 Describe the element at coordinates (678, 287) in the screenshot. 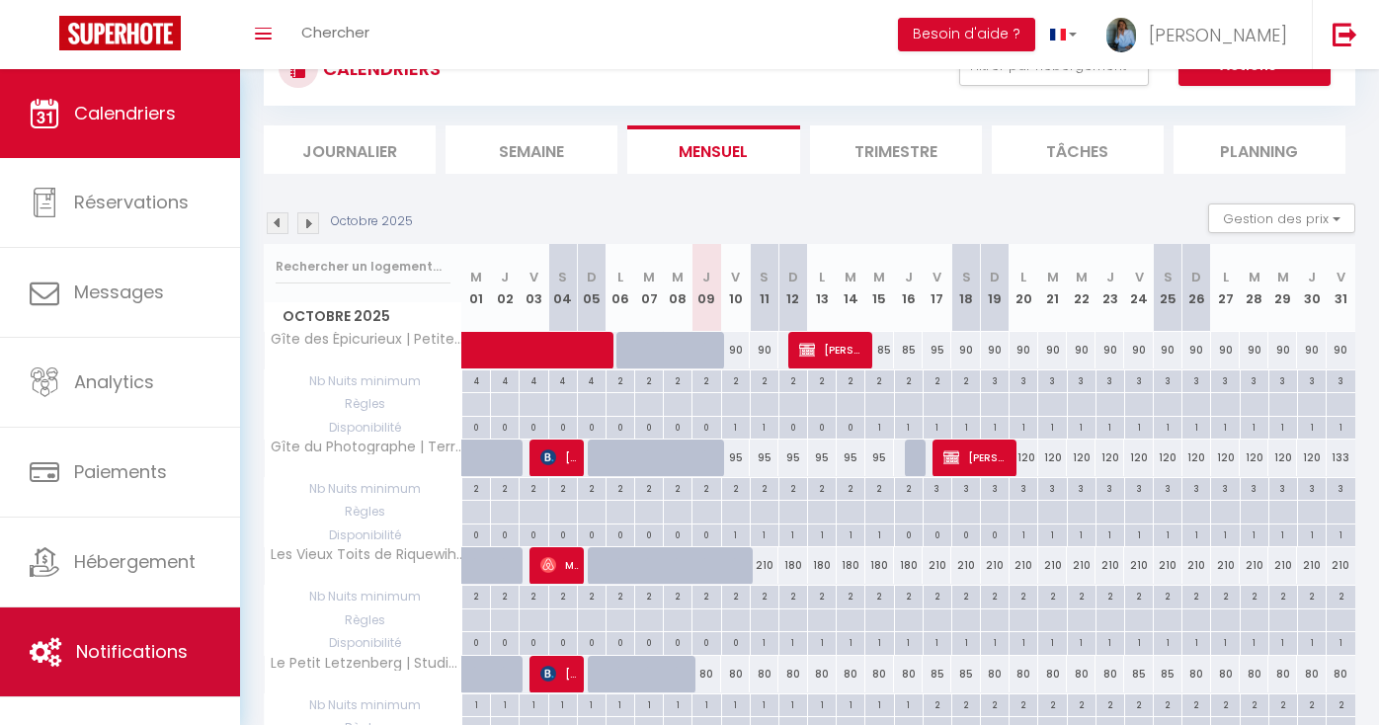

I see `th: 08` at that location.